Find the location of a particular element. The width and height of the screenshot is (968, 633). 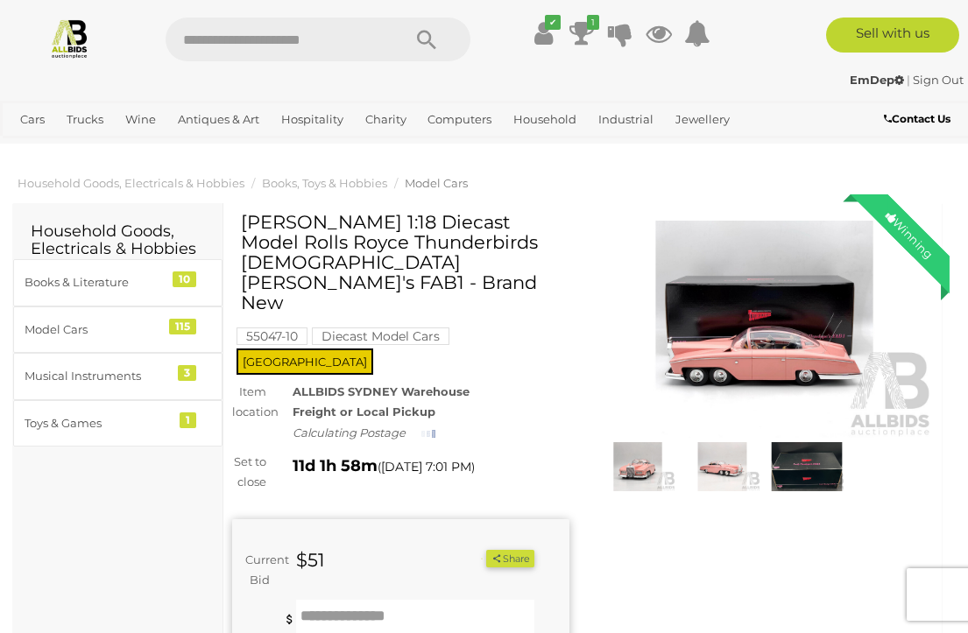

a: Model Cars is located at coordinates (436, 183).